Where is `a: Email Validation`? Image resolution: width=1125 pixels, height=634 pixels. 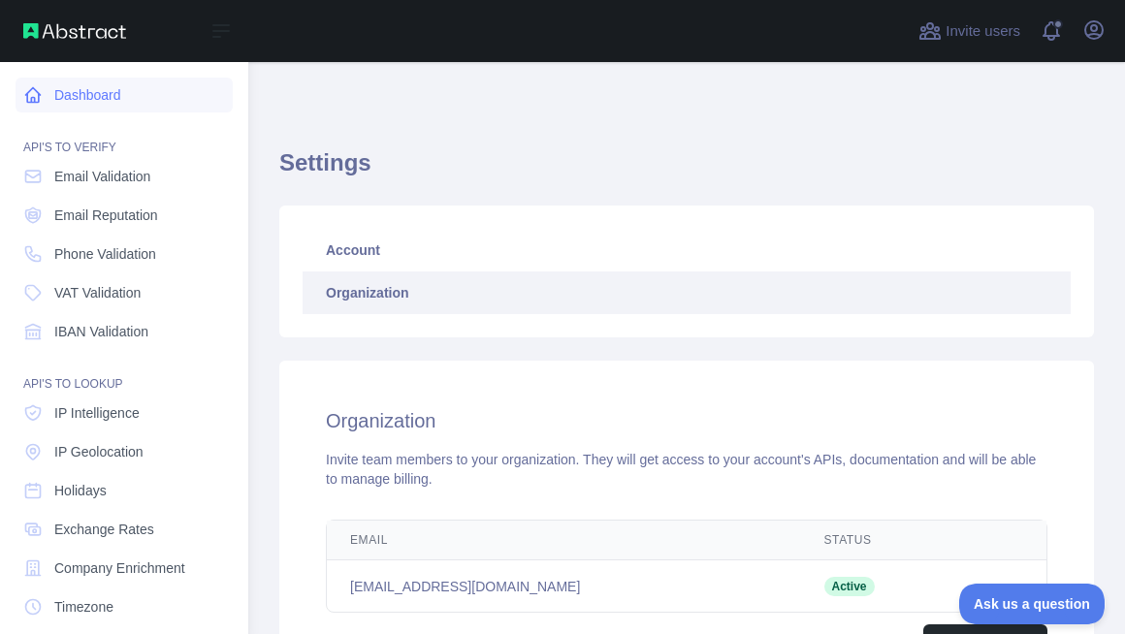 a: Email Validation is located at coordinates (124, 177).